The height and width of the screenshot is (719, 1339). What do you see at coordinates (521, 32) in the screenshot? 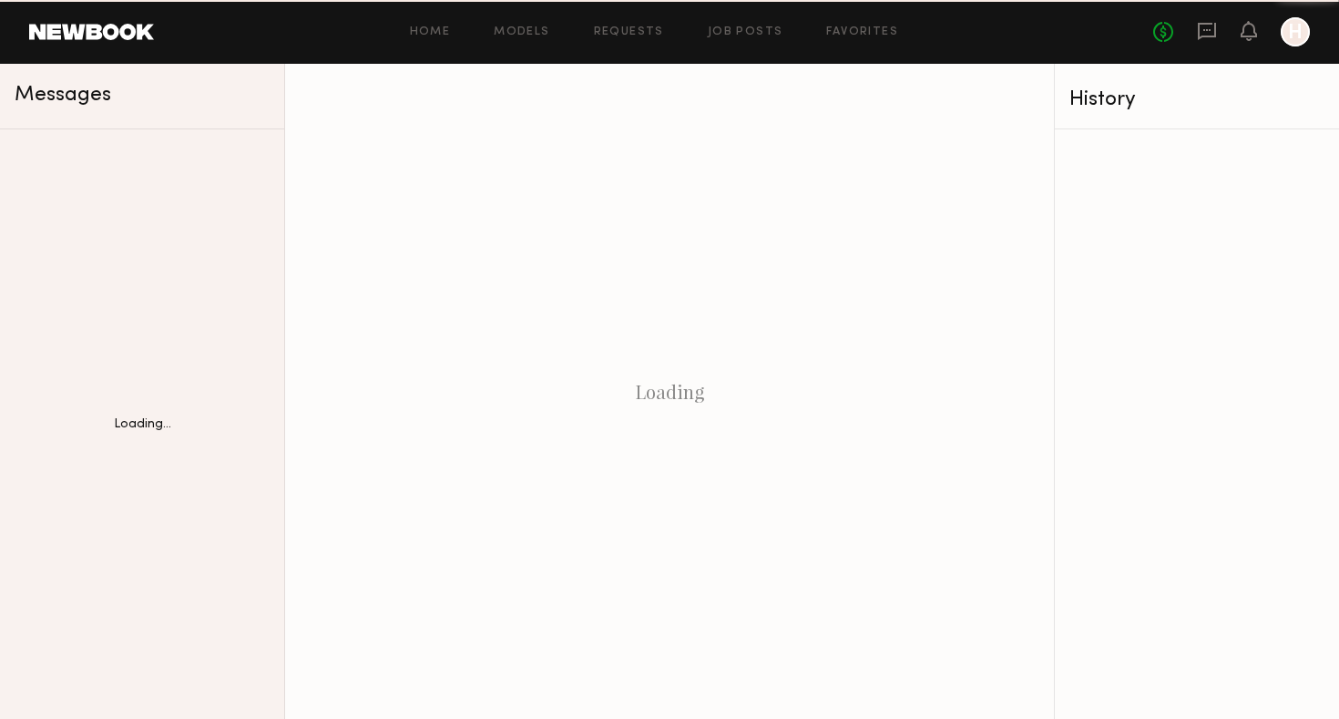
I see `a: Models` at bounding box center [521, 32].